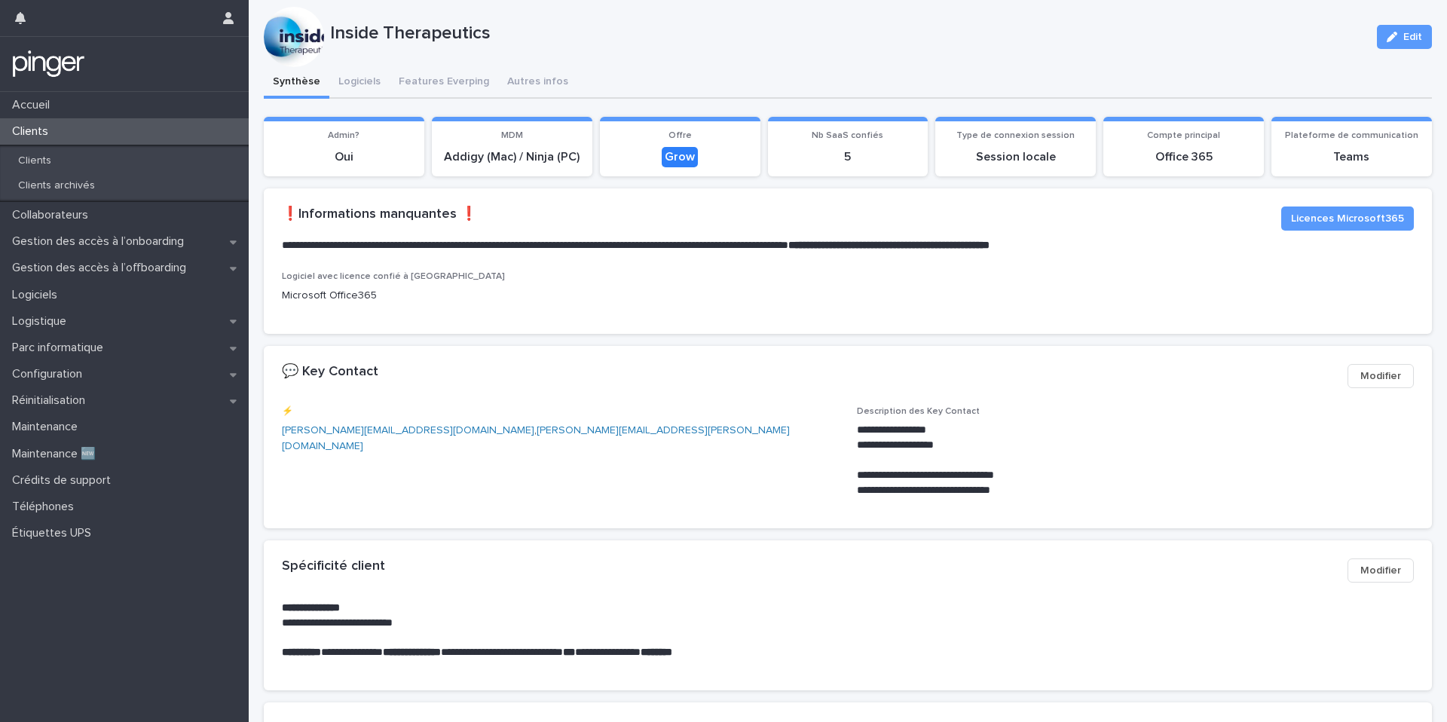  I want to click on p: Accueil, so click(34, 105).